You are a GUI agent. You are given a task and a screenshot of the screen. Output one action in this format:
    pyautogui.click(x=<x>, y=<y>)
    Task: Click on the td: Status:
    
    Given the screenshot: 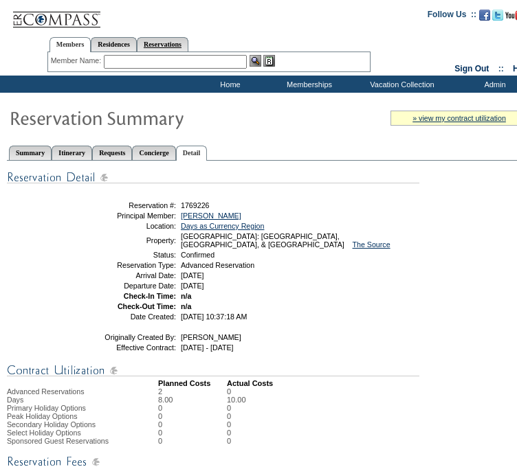 What is the action you would take?
    pyautogui.click(x=126, y=255)
    